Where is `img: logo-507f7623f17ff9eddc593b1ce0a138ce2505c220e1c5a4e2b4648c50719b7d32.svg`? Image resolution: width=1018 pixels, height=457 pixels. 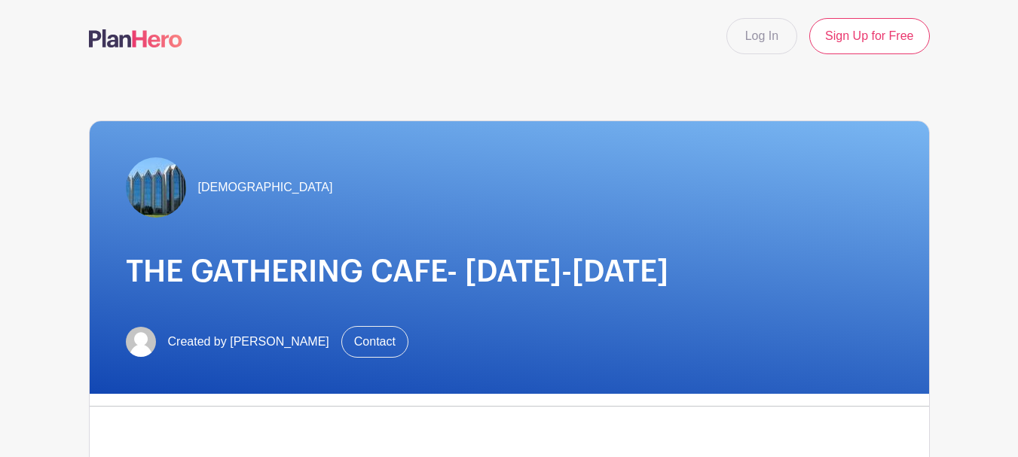 img: logo-507f7623f17ff9eddc593b1ce0a138ce2505c220e1c5a4e2b4648c50719b7d32.svg is located at coordinates (136, 38).